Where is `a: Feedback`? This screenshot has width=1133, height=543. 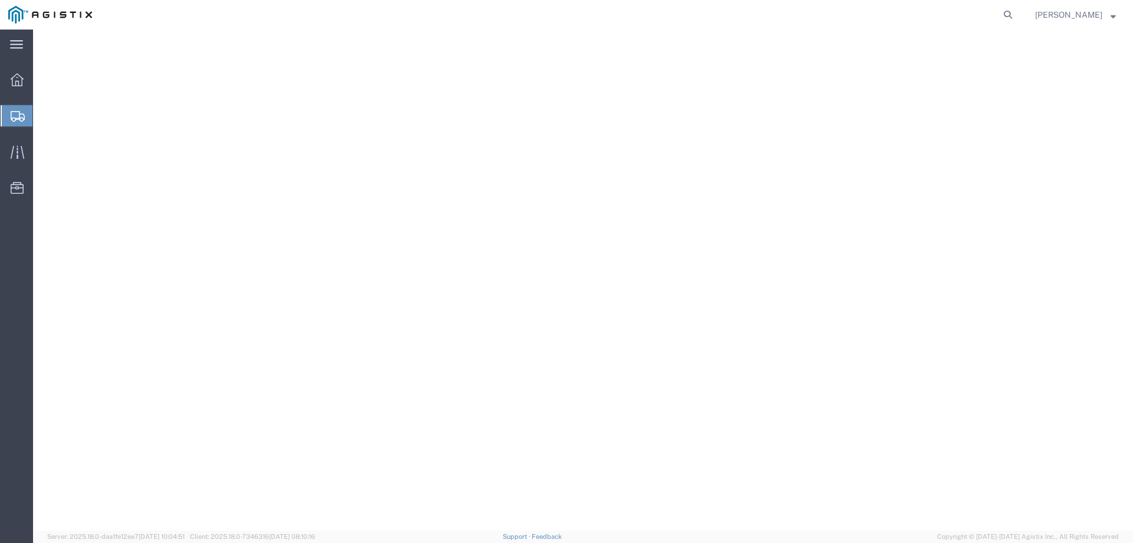 a: Feedback is located at coordinates (547, 536).